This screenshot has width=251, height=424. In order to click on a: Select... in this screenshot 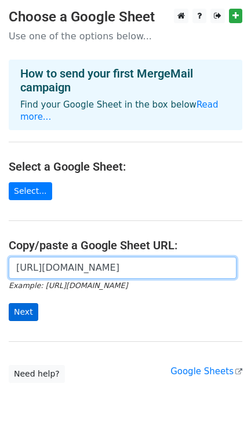, I will do `click(30, 191)`.